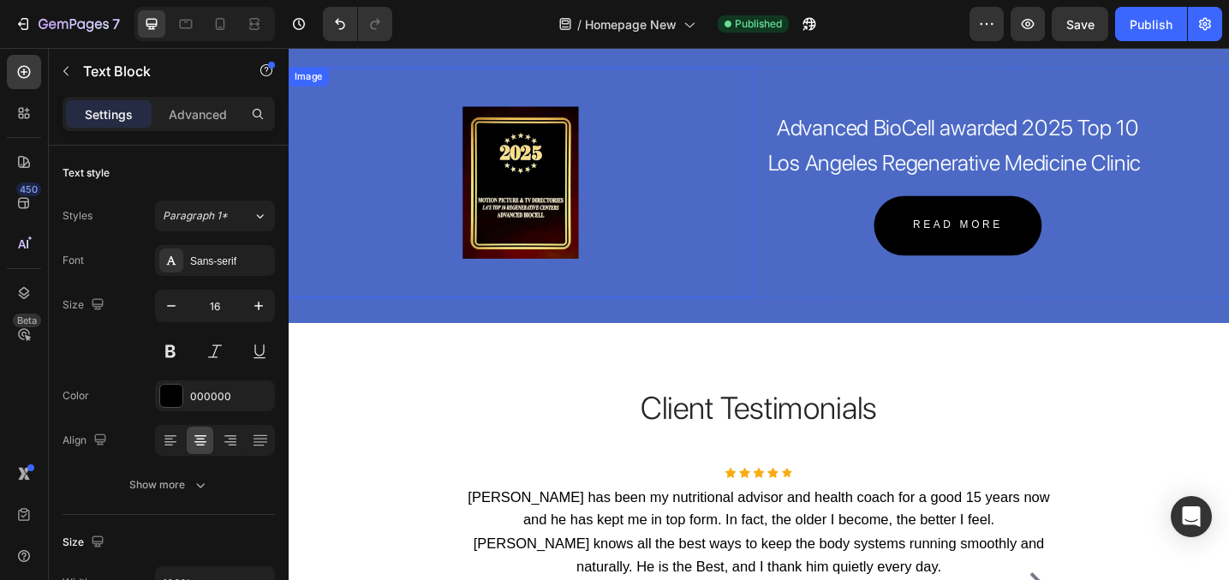 The height and width of the screenshot is (580, 1229). Describe the element at coordinates (514, 393) in the screenshot. I see `h2: Client Testimonials` at that location.